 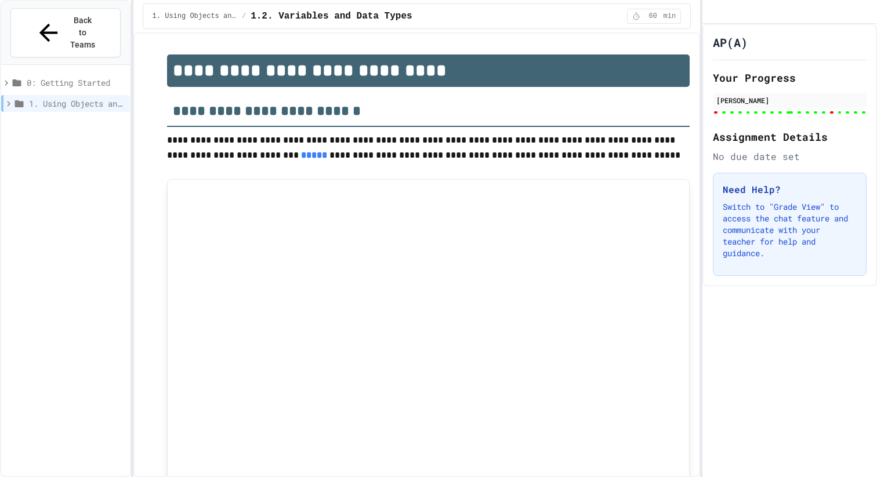 What do you see at coordinates (789, 137) in the screenshot?
I see `h2: Assignment Details` at bounding box center [789, 137].